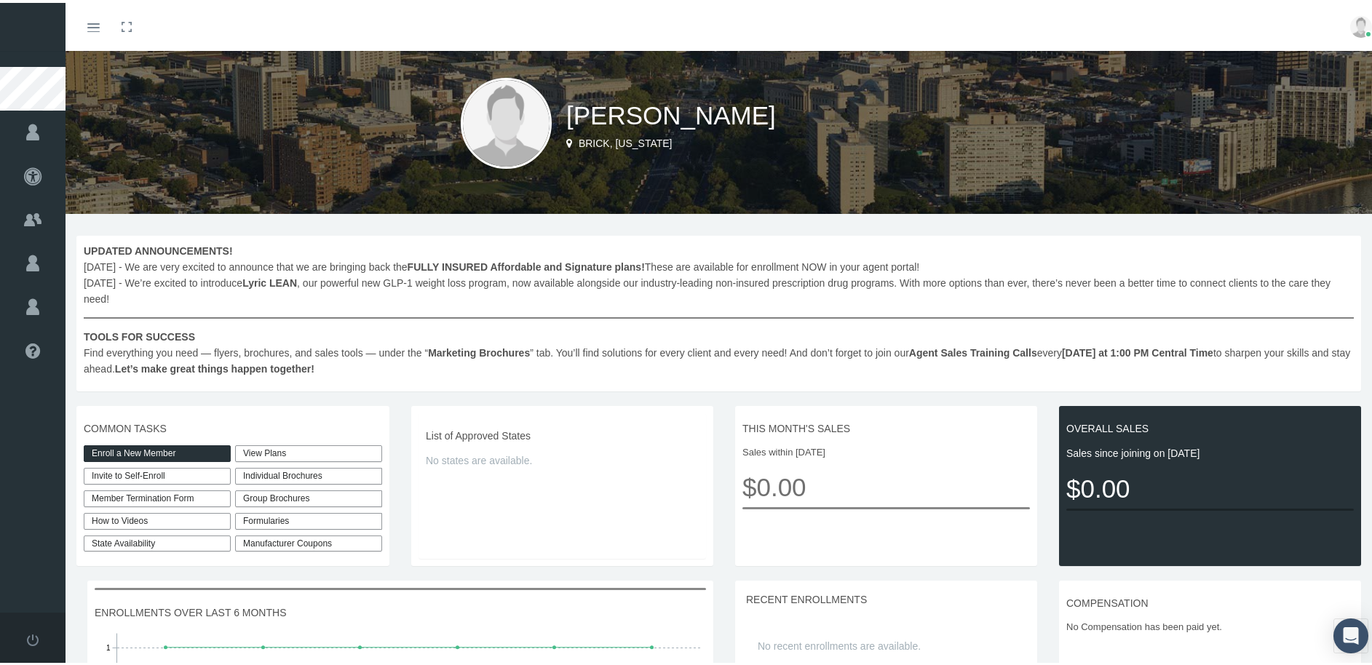 This screenshot has height=665, width=1372. I want to click on span: No states are available., so click(562, 458).